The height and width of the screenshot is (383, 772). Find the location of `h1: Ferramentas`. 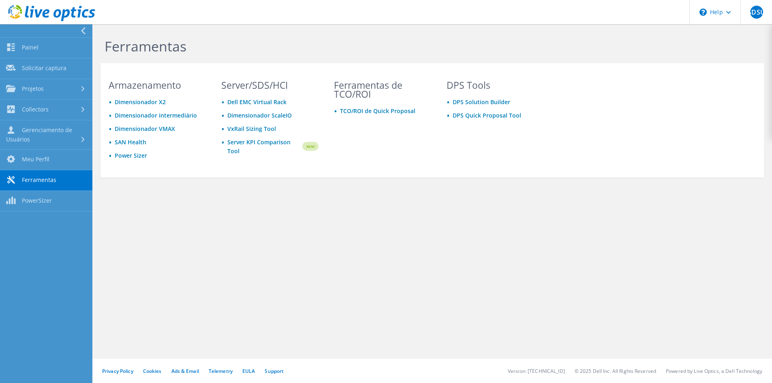

h1: Ferramentas is located at coordinates (378, 46).